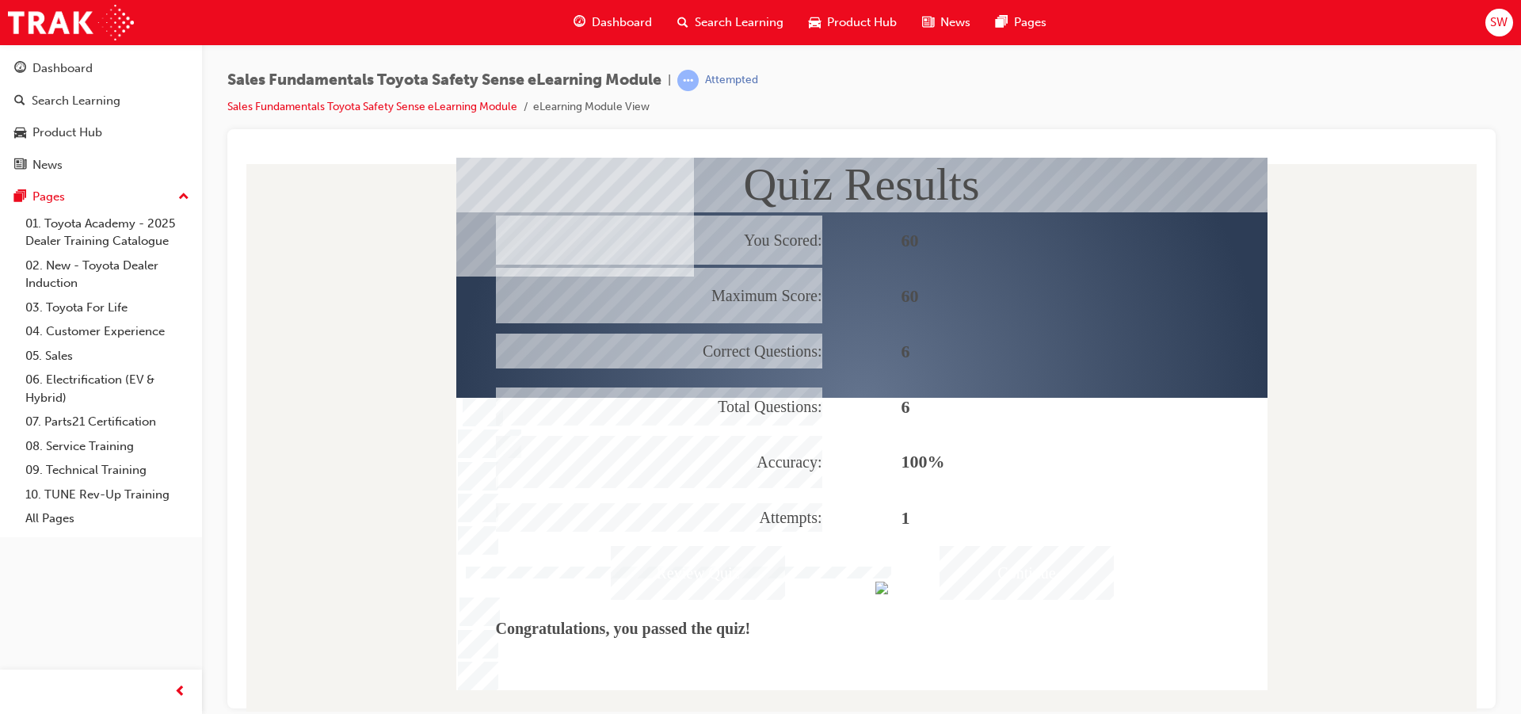 The width and height of the screenshot is (1521, 714). What do you see at coordinates (71, 22) in the screenshot?
I see `img: Trak` at bounding box center [71, 22].